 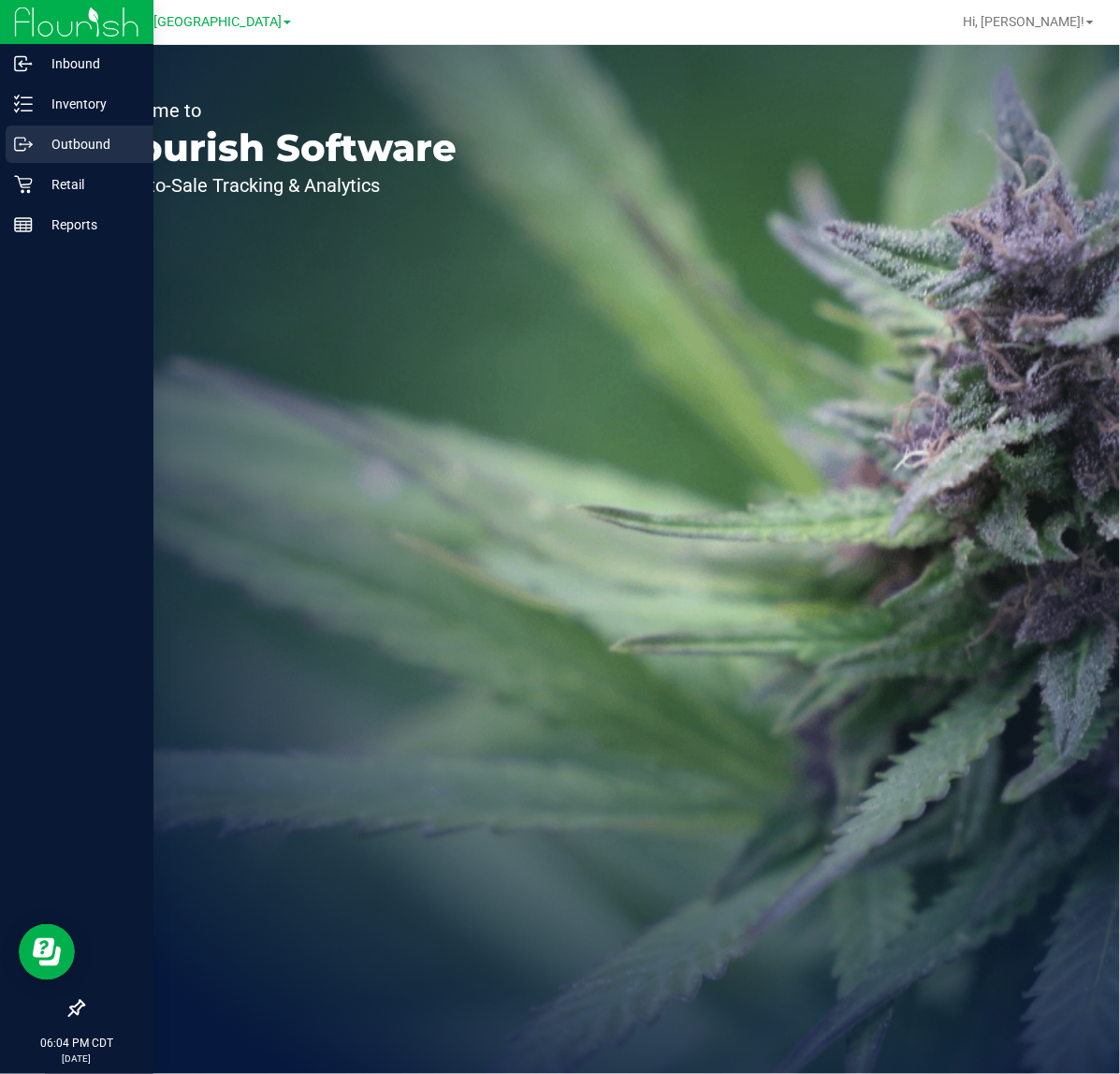 What do you see at coordinates (279, 110) in the screenshot?
I see `p: Welcome to` at bounding box center [279, 110].